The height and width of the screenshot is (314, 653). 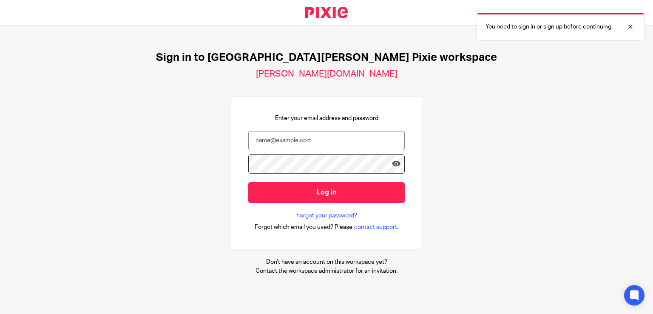 What do you see at coordinates (327, 216) in the screenshot?
I see `a: Forgot your password?` at bounding box center [327, 216].